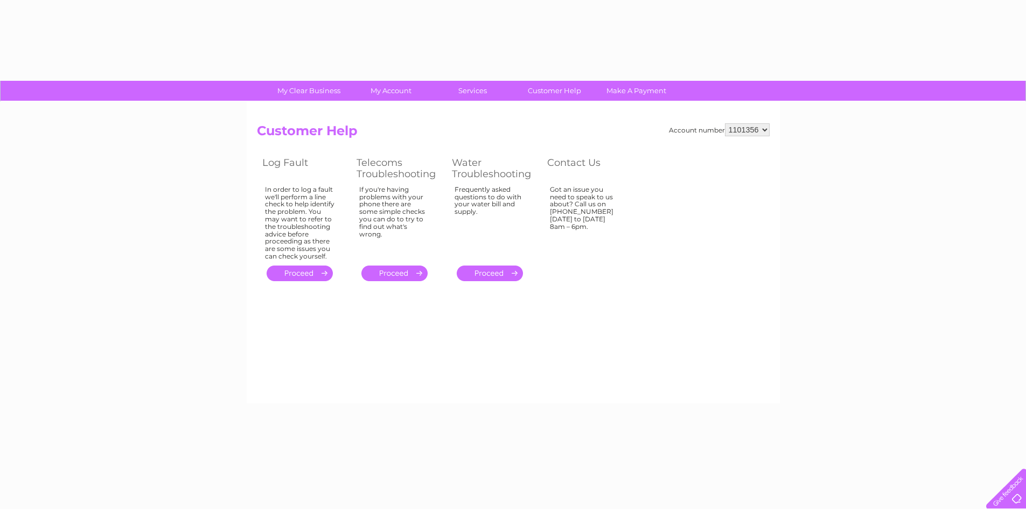  Describe the element at coordinates (513, 134) in the screenshot. I see `h2: Customer Help` at that location.